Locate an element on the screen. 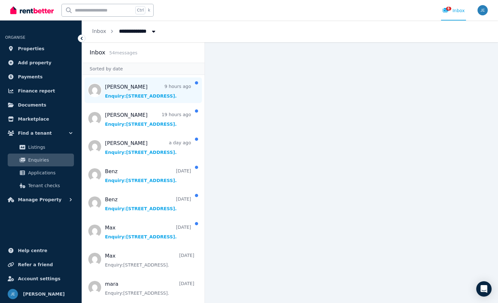 Image resolution: width=498 pixels, height=303 pixels. a: Listings is located at coordinates (41, 147).